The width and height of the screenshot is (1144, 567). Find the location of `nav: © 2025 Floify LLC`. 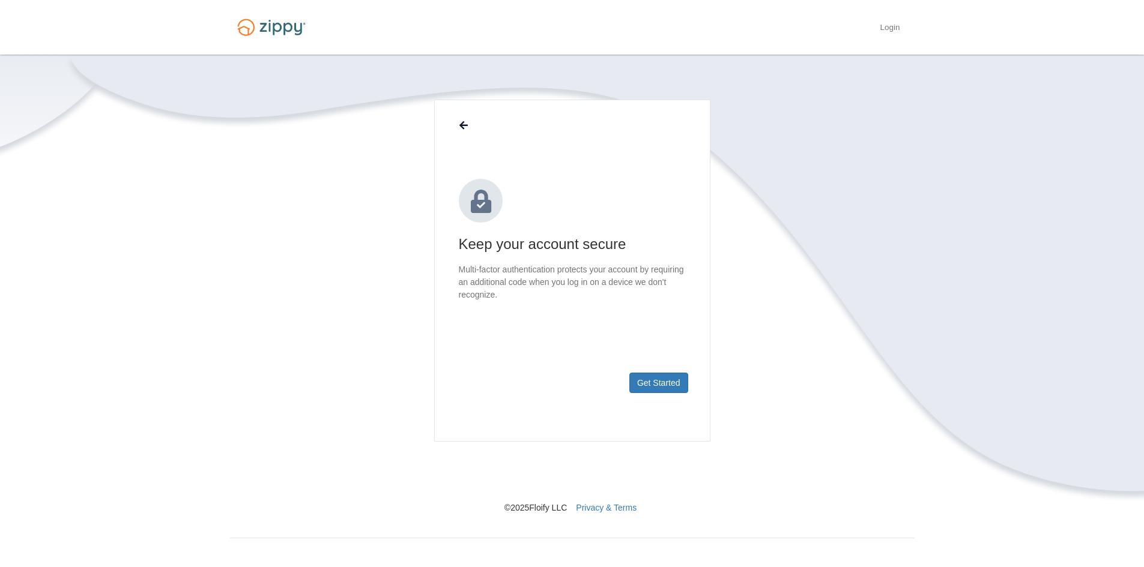

nav: © 2025 Floify LLC is located at coordinates (572, 478).